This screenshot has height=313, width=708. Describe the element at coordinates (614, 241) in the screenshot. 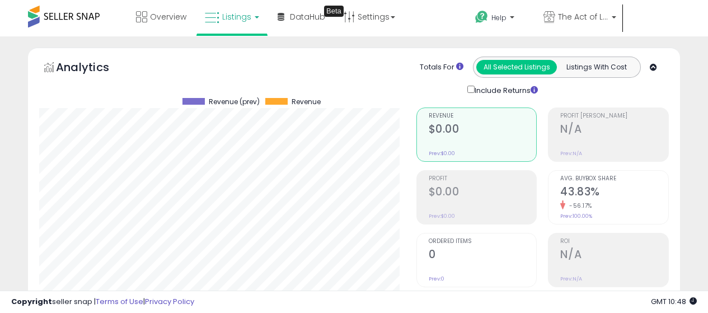

I see `span: ROI` at that location.